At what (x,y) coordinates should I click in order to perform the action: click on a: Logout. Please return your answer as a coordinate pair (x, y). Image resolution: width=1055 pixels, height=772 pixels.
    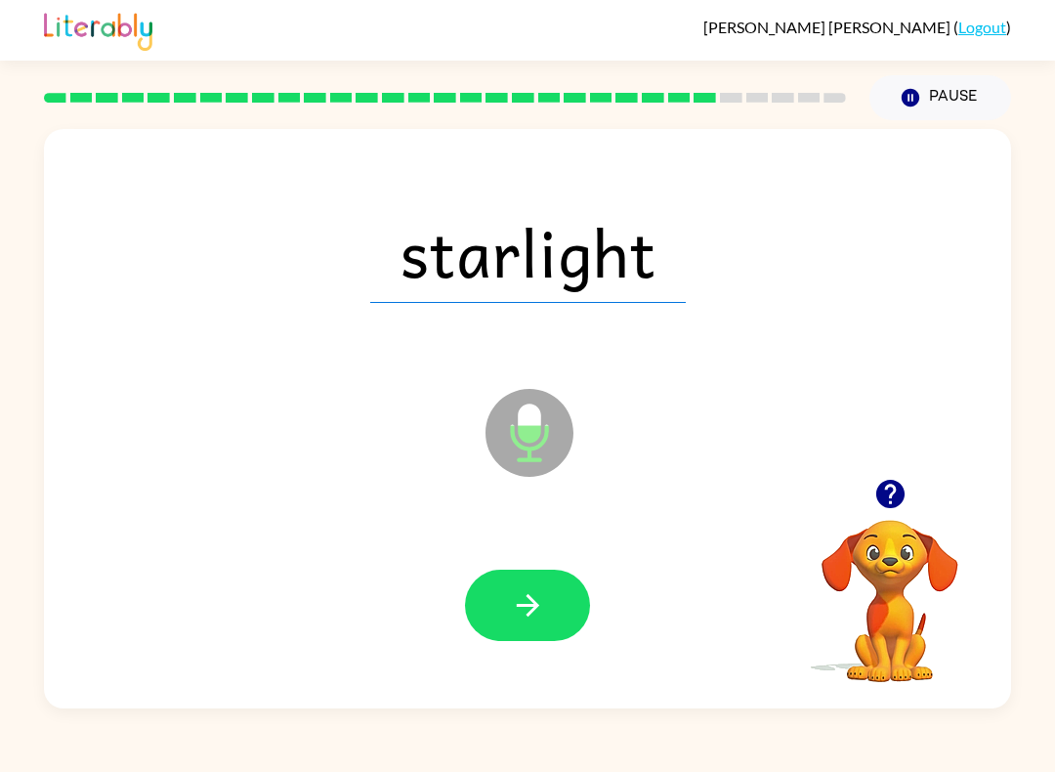
    Looking at the image, I should click on (982, 26).